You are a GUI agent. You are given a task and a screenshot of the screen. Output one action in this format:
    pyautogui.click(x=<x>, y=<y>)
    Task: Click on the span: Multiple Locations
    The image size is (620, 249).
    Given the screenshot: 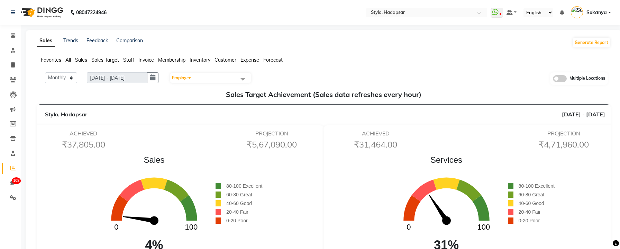 What is the action you would take?
    pyautogui.click(x=587, y=78)
    